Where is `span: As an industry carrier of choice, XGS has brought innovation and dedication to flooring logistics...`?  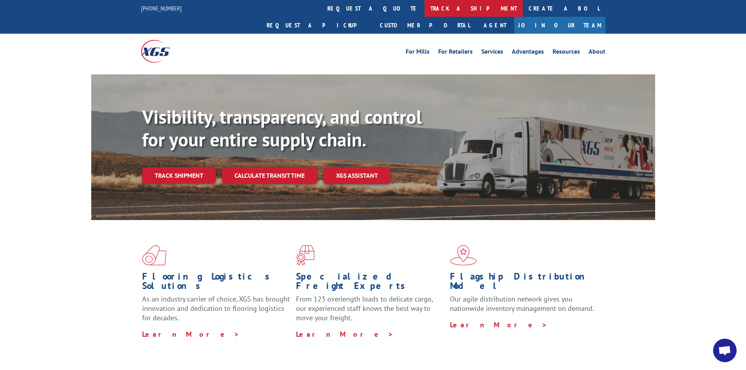 span: As an industry carrier of choice, XGS has brought innovation and dedication to flooring logistics... is located at coordinates (216, 308).